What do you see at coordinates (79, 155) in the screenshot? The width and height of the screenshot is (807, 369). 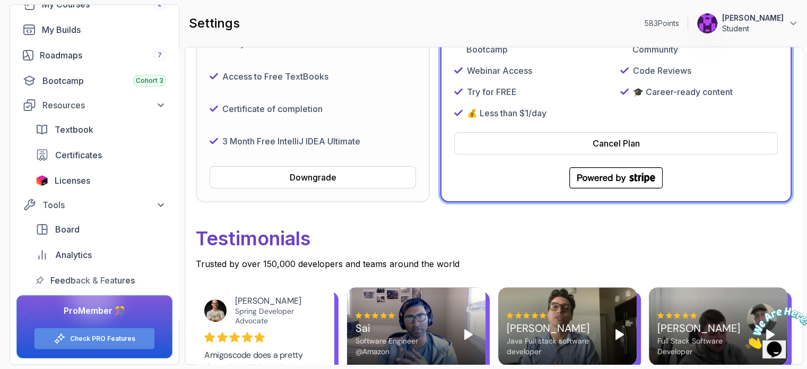 I see `span: Certificates` at bounding box center [79, 155].